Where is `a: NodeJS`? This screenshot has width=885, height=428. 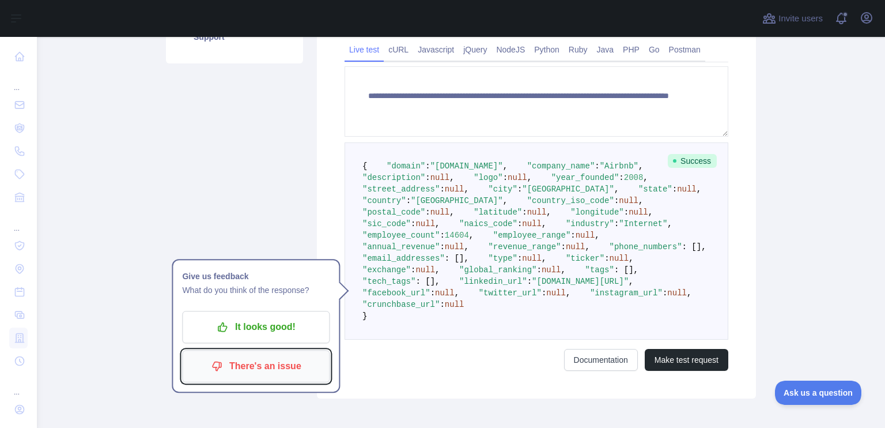
a: NodeJS is located at coordinates (511, 50).